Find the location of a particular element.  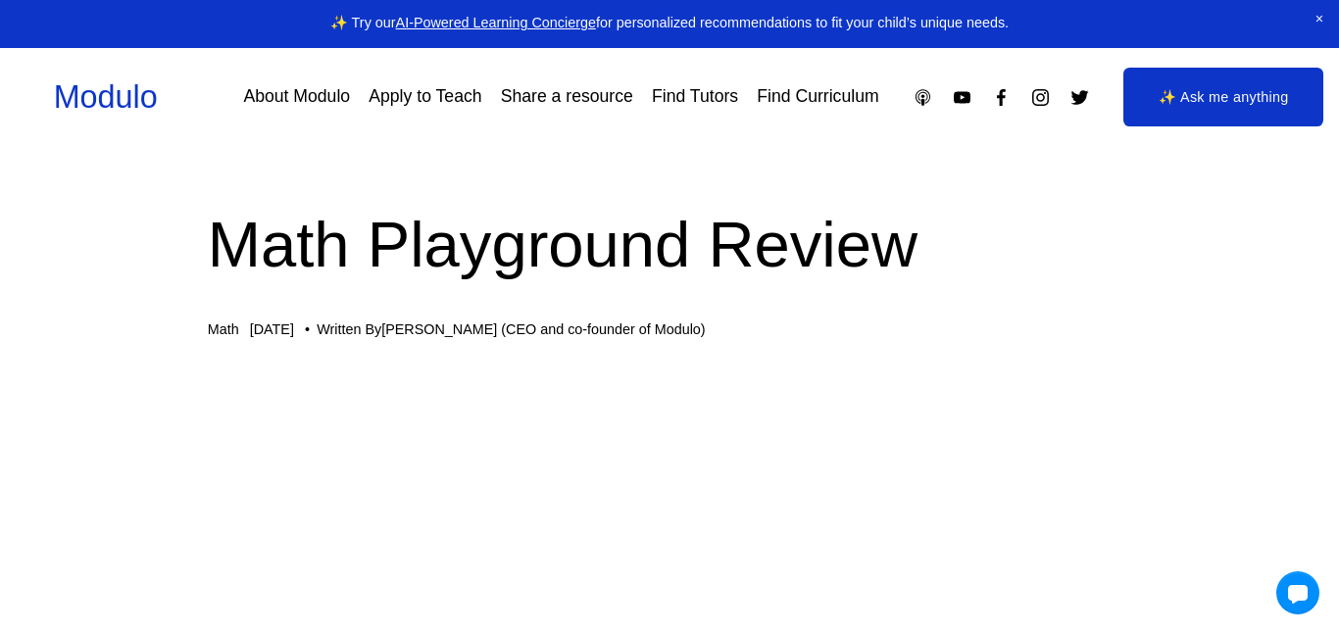

a: Twitter is located at coordinates (1079, 97).